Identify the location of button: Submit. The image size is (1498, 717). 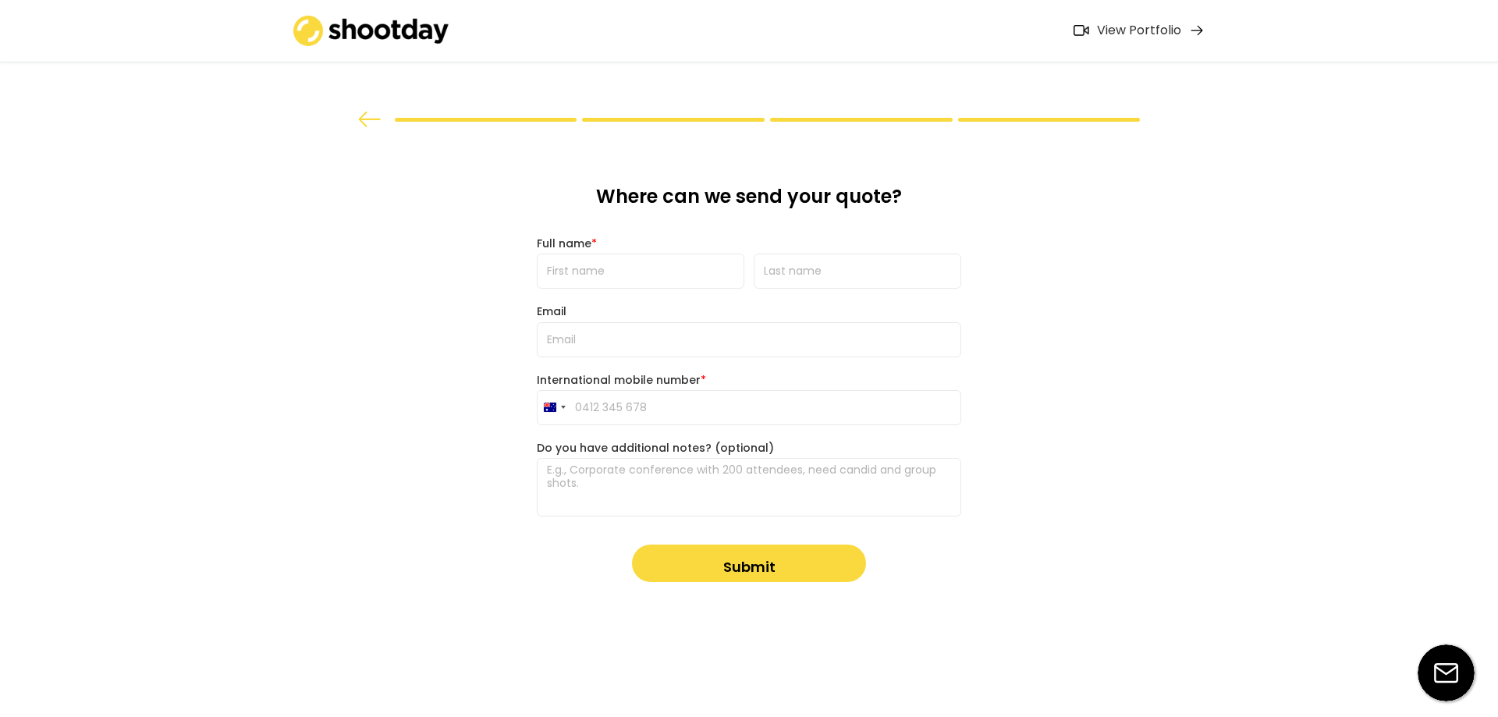
(749, 563).